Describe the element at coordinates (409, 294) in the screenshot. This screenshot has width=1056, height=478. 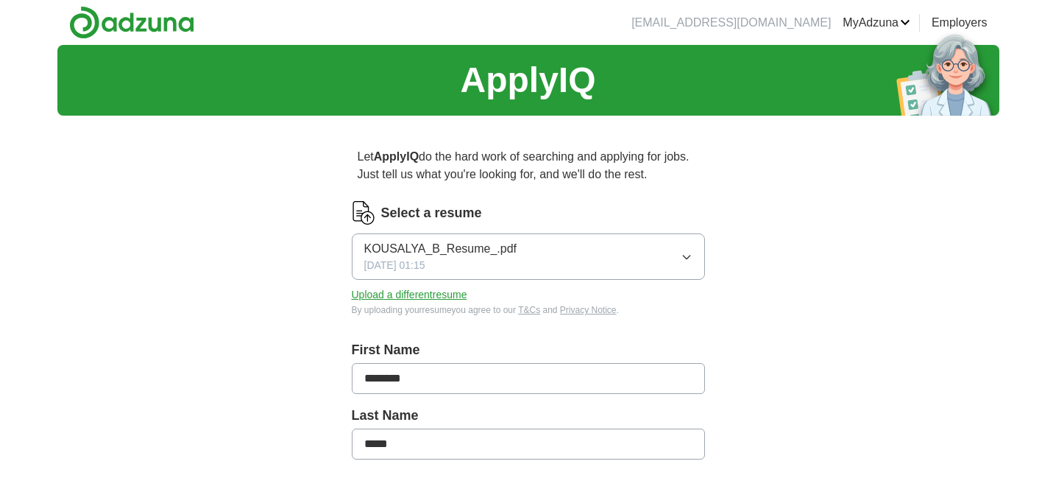
I see `button: Upload a differentresume` at that location.